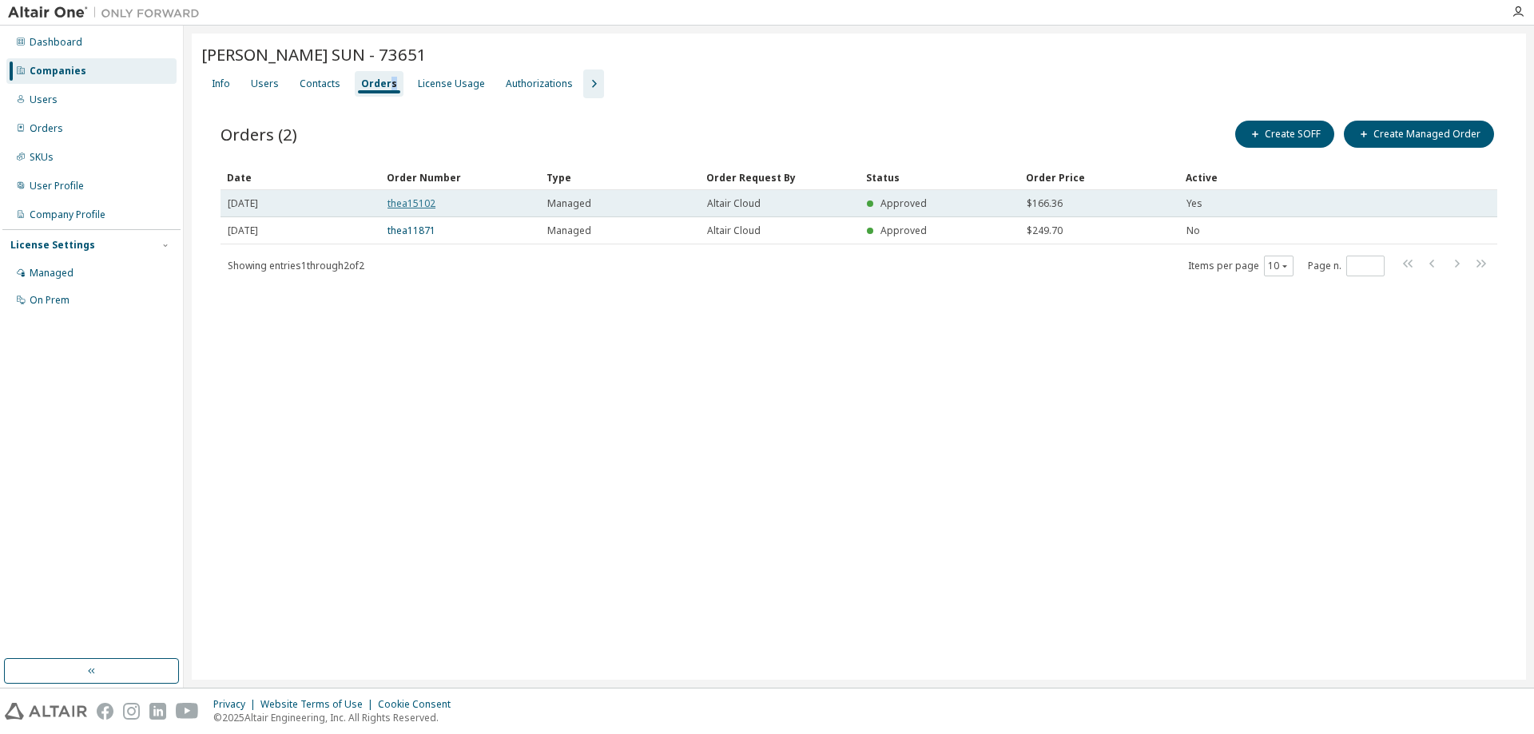 The height and width of the screenshot is (734, 1534). I want to click on div: License Usage, so click(452, 84).